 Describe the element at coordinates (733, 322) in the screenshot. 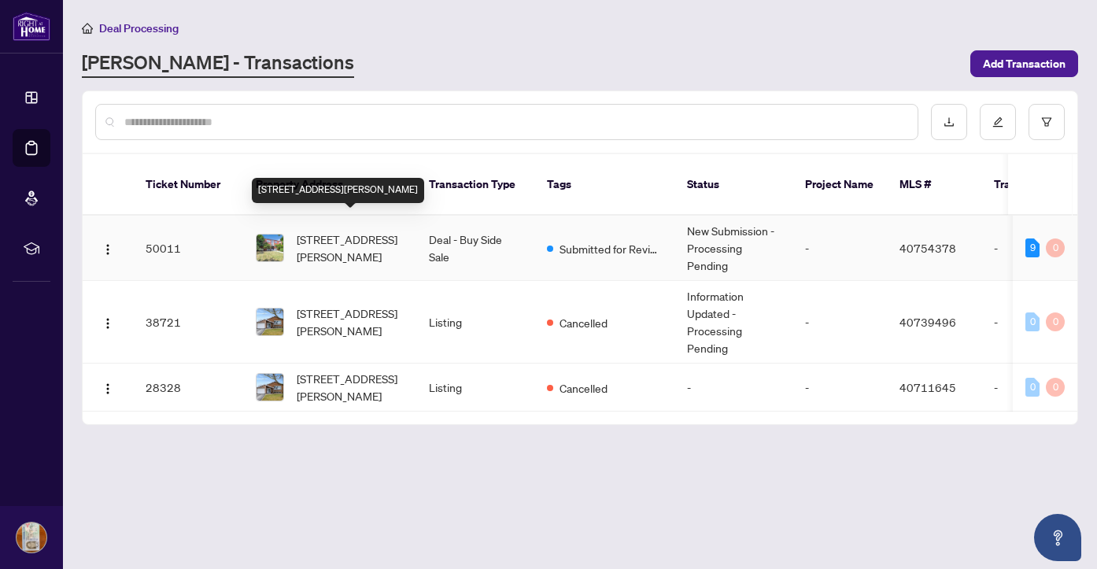

I see `td: Information Updated - Processing Pending` at that location.